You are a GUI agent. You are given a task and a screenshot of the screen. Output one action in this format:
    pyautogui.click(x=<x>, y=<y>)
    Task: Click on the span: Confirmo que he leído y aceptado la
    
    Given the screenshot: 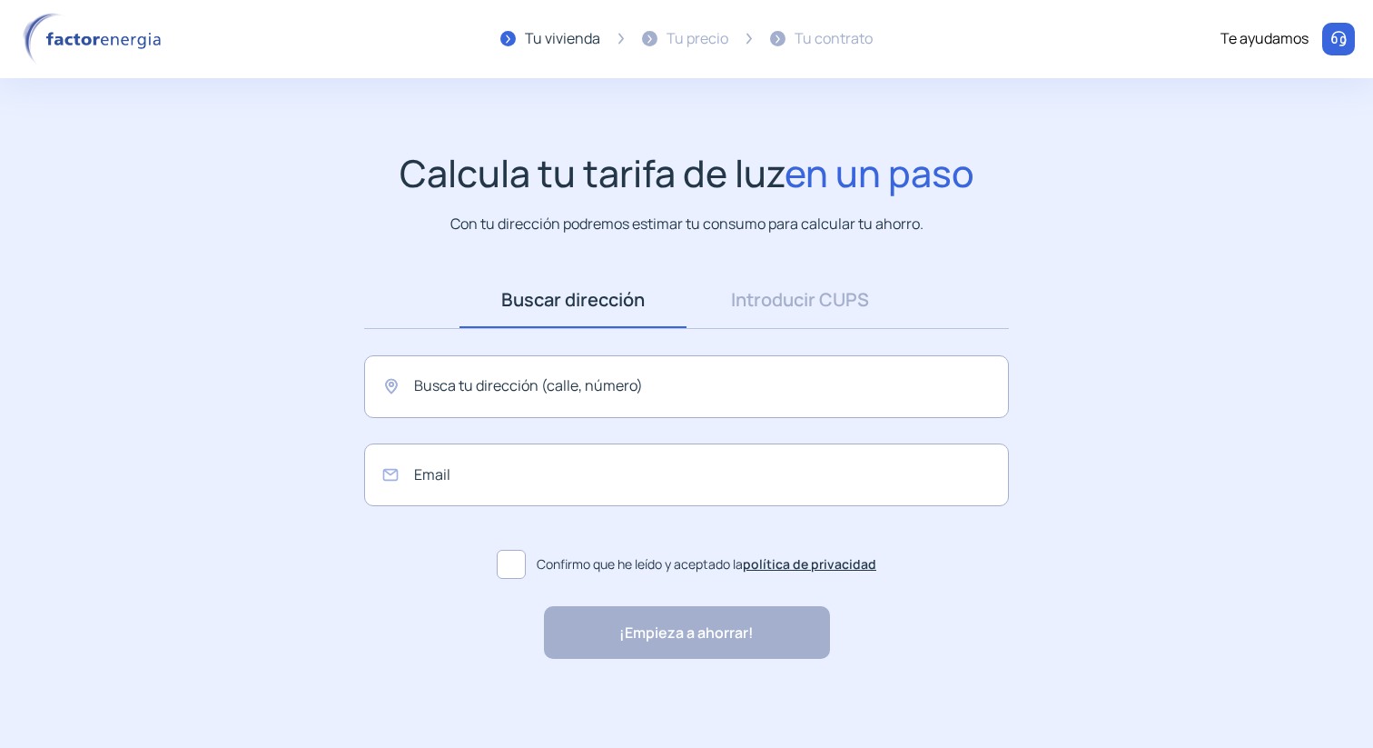 What is the action you would take?
    pyautogui.click(x=707, y=564)
    